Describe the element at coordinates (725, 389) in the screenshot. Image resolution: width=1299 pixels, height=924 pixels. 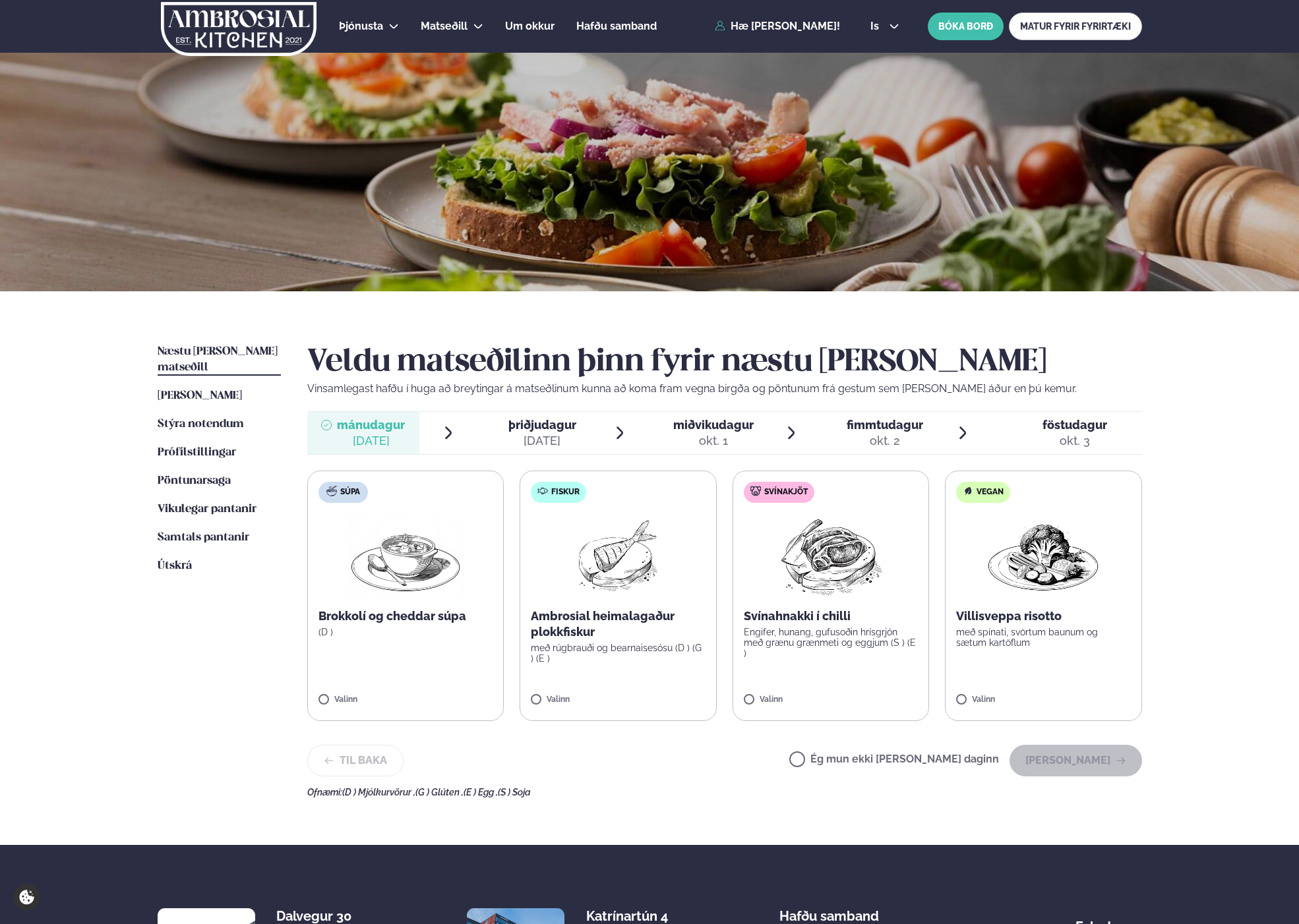
I see `p: Vinsamlegast hafðu í huga að breytingar á matseðlinum kunna að koma fram vegna birgða og pöntunum...` at that location.